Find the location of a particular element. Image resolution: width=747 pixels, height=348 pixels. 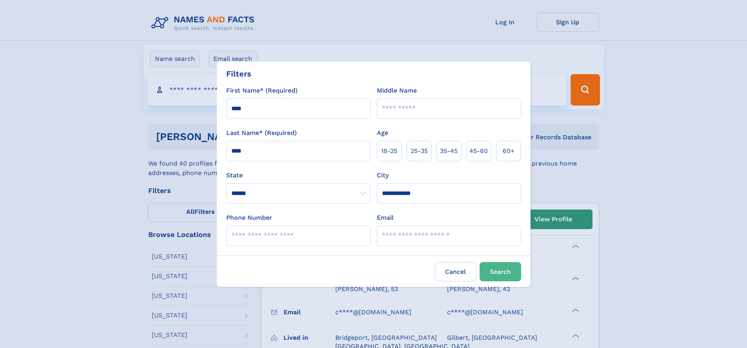

label: City is located at coordinates (382, 175).